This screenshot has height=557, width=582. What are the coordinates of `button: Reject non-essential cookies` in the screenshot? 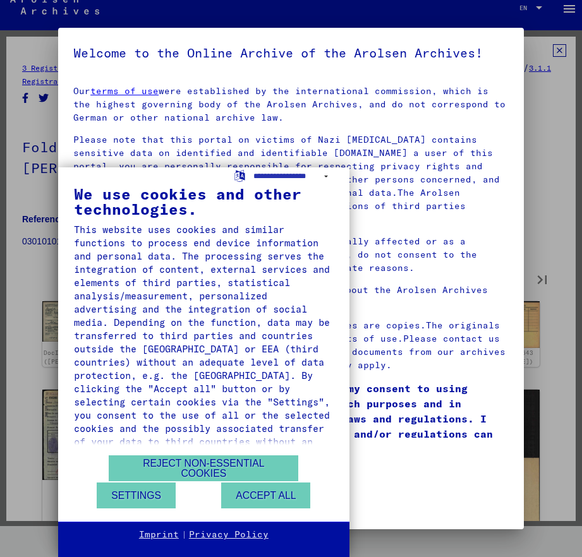 It's located at (204, 468).